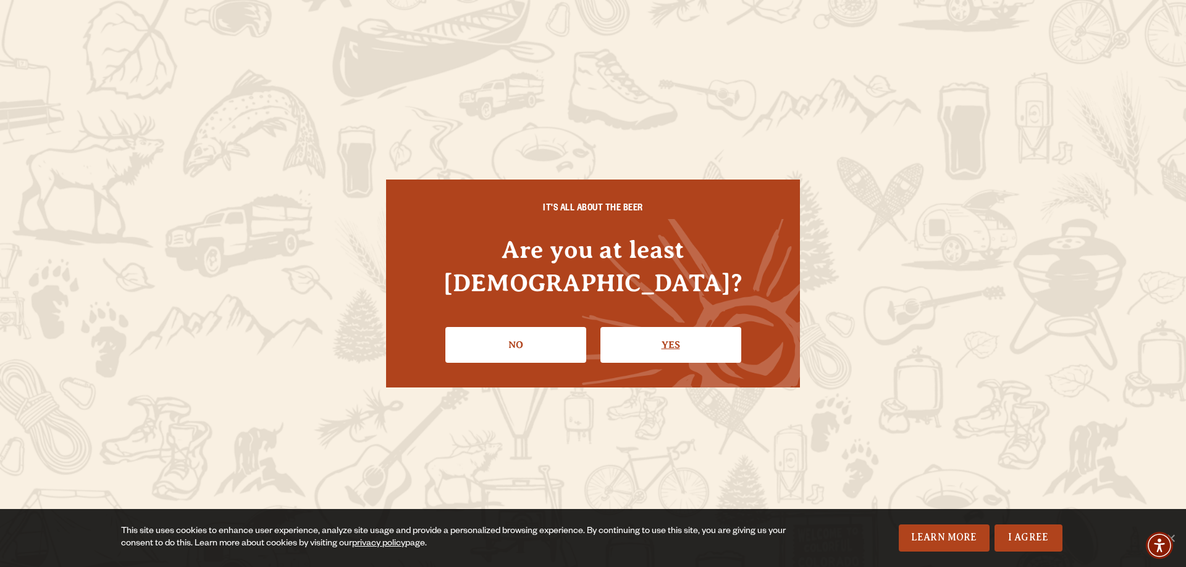 Image resolution: width=1186 pixels, height=567 pixels. Describe the element at coordinates (458, 538) in the screenshot. I see `div: This site uses cookies to enhance user experience, analyze site usage and provide a personalized ...` at that location.